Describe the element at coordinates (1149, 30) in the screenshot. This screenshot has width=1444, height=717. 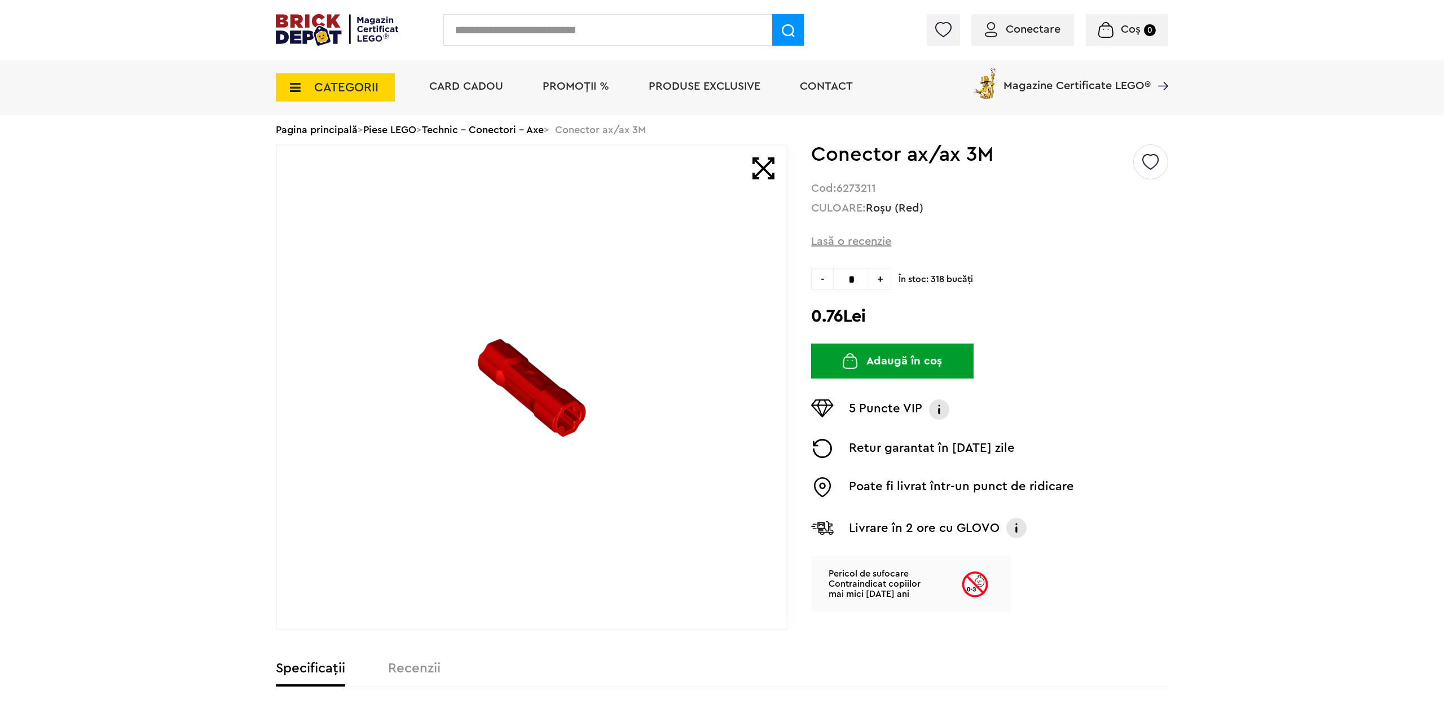
I see `small: 0` at that location.